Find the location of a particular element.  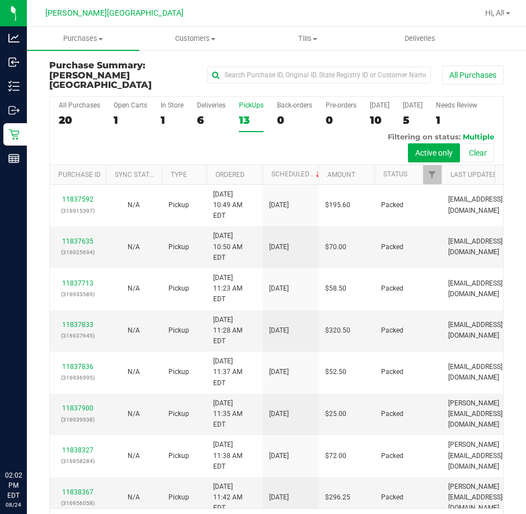

a: 11837635 is located at coordinates (78, 241).